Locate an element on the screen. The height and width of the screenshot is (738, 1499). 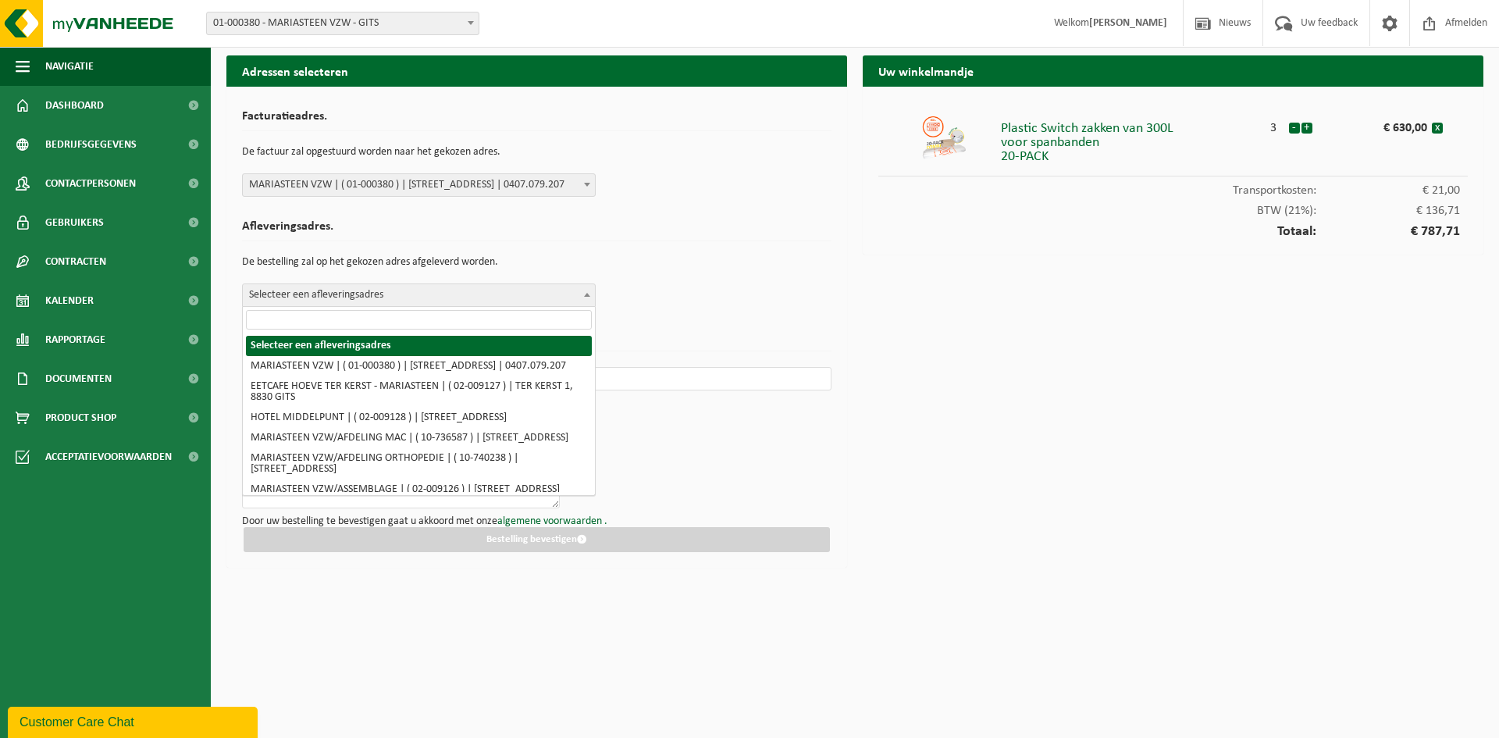
div: Totaal: is located at coordinates (1173, 228).